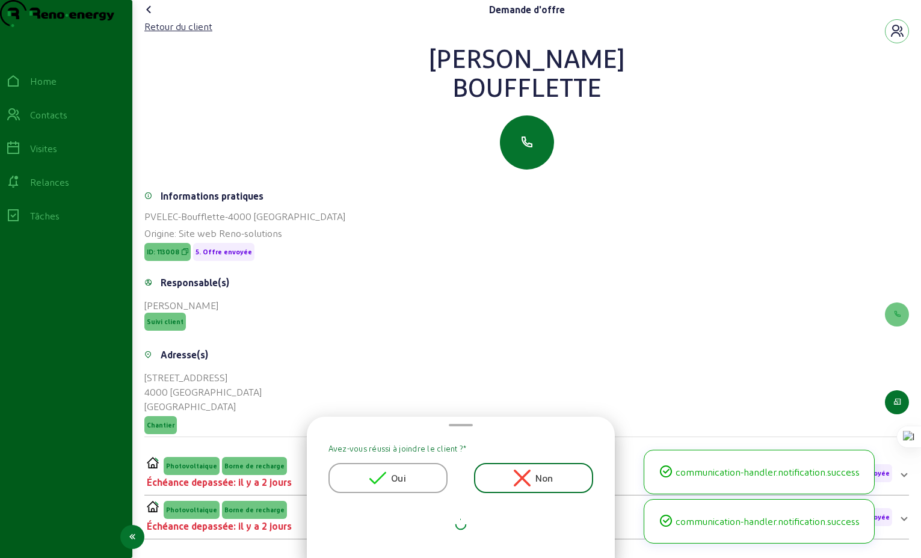 This screenshot has width=921, height=558. Describe the element at coordinates (526, 233) in the screenshot. I see `div: Origine: Site web Reno-solutions` at that location.